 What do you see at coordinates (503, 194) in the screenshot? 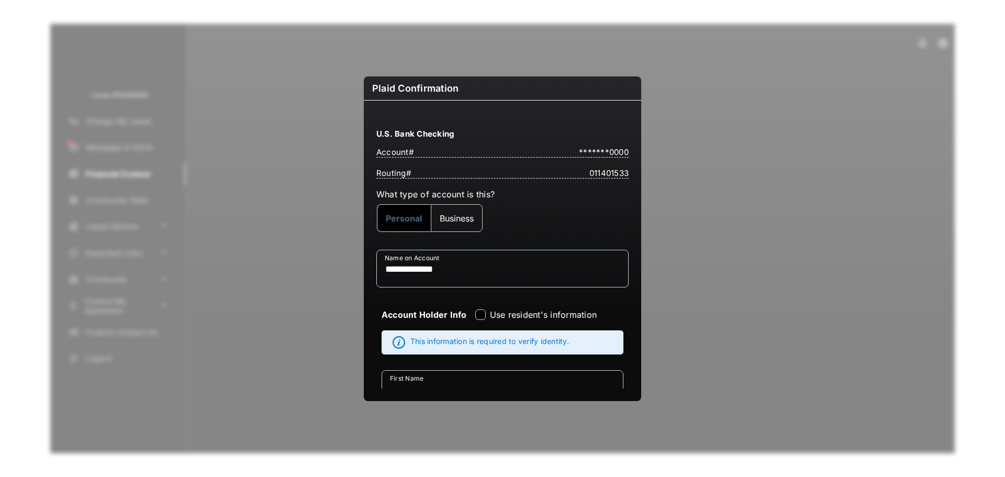
I see `label: What type of account is this?` at bounding box center [503, 194].